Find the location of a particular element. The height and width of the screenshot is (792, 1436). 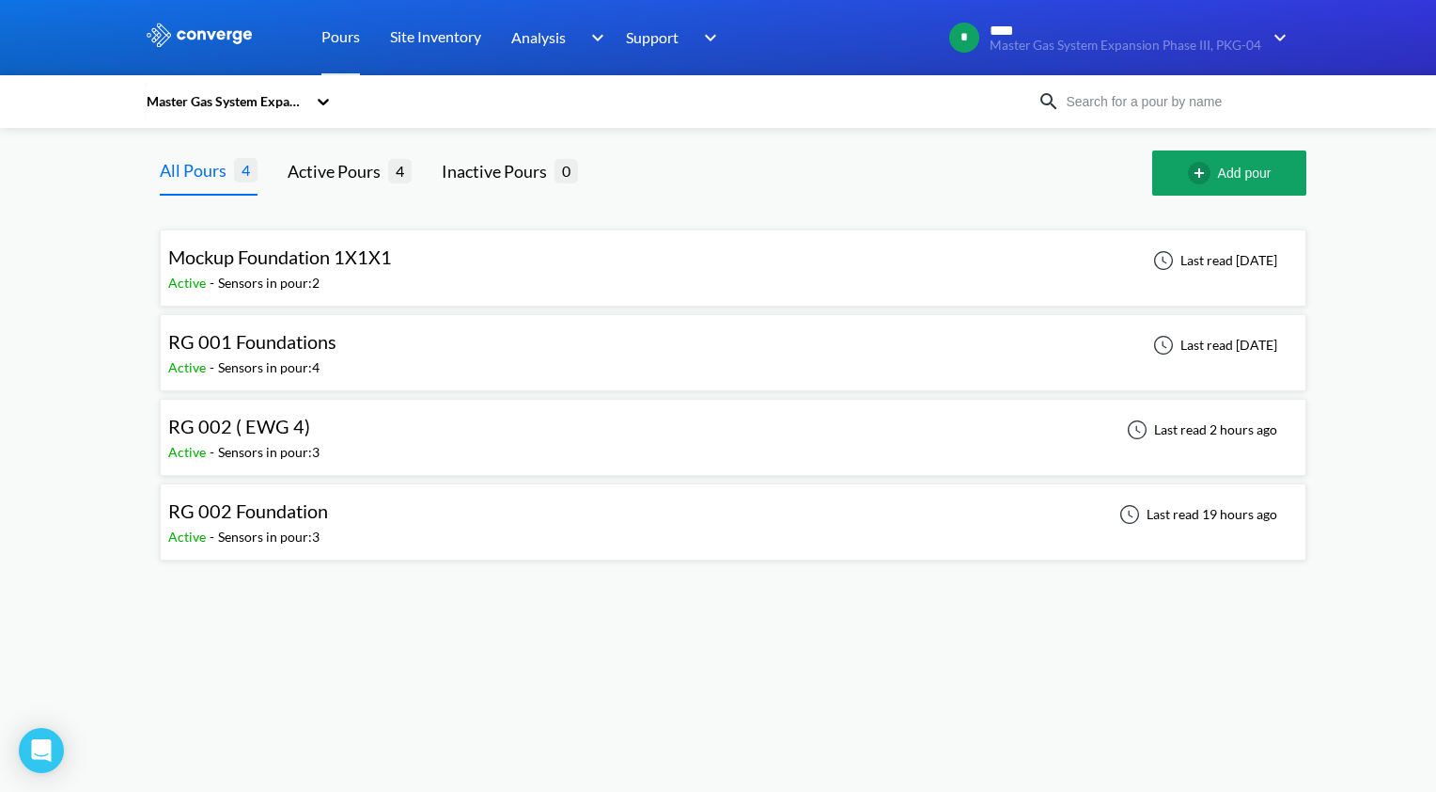

div: Active Pours is located at coordinates (337, 171).